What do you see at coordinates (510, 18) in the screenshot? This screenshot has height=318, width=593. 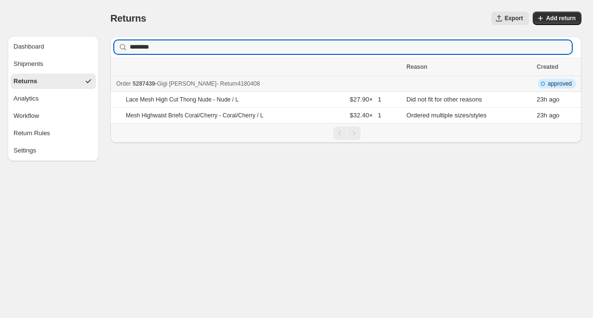 I see `button: Export` at bounding box center [510, 18].